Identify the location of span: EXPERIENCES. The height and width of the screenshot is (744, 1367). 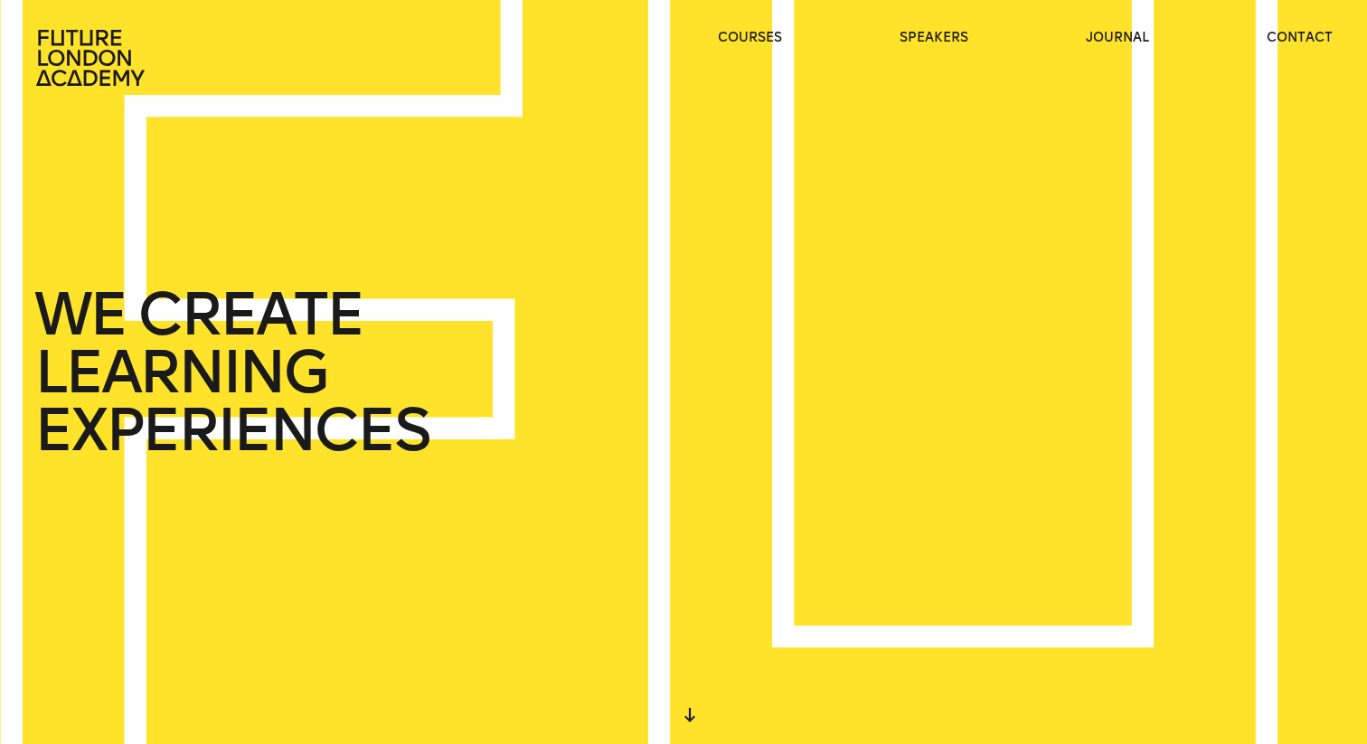
(231, 430).